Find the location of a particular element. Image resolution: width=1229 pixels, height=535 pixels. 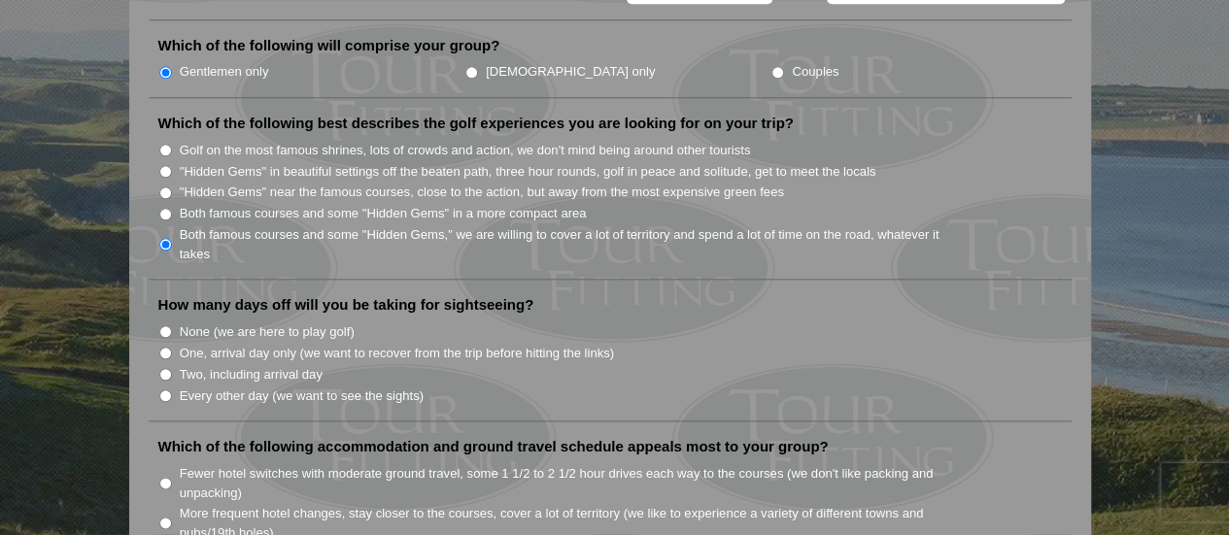

label: None (we are here to play golf) is located at coordinates (267, 332).